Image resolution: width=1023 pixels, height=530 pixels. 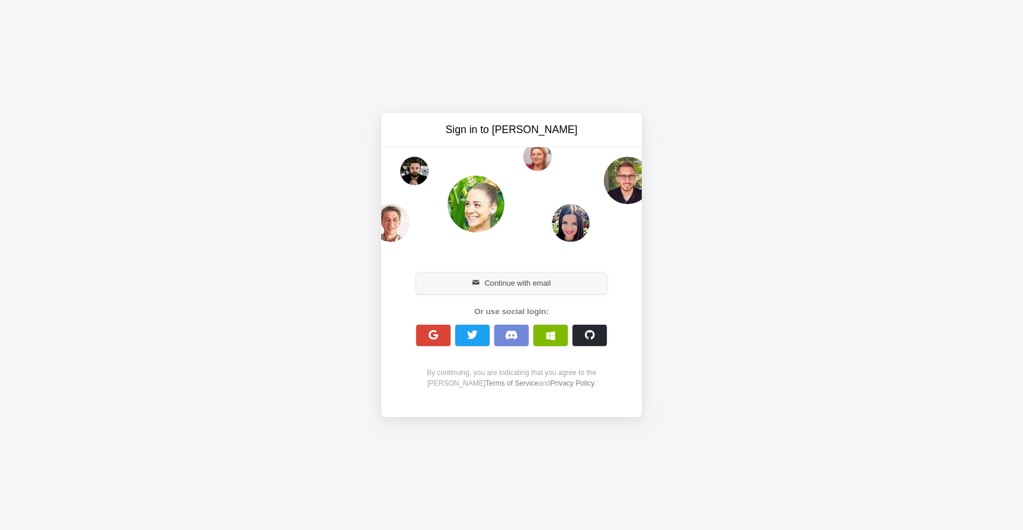 I want to click on a: Terms of Service, so click(x=511, y=384).